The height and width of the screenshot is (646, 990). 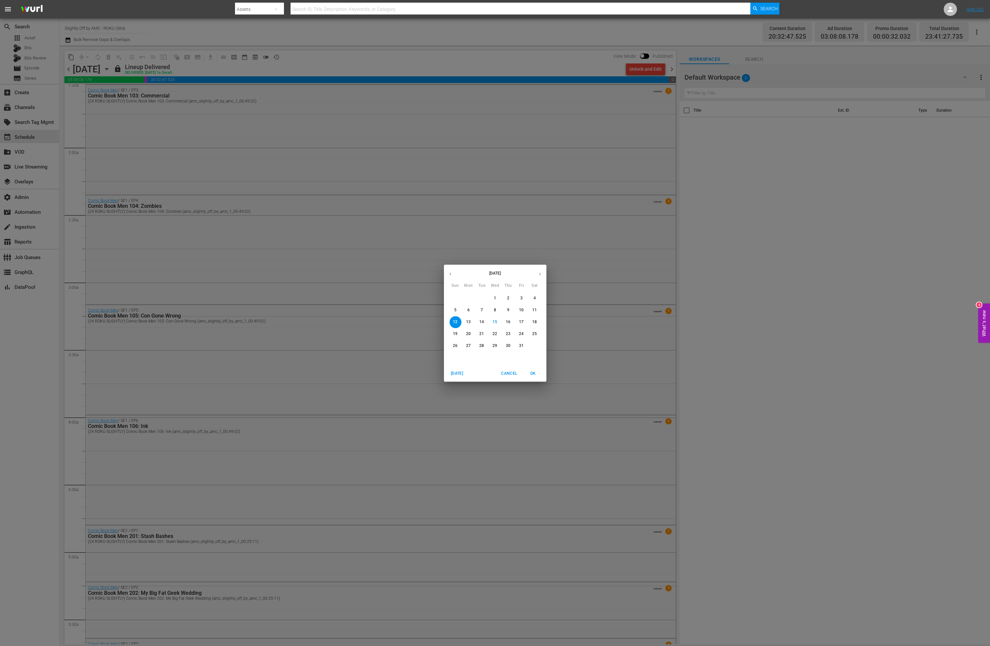 I want to click on button: OK, so click(x=533, y=374).